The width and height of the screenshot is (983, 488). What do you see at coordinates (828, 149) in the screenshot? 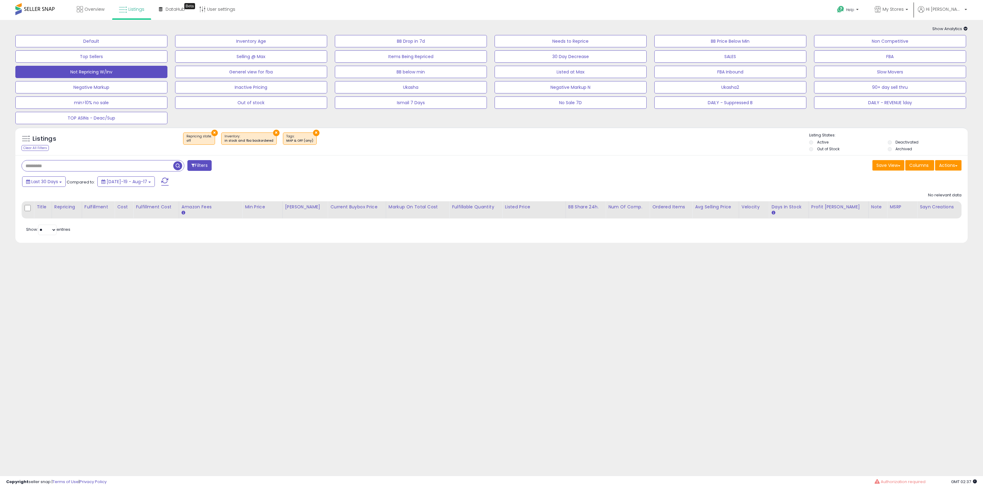
I see `label: Out of Stock` at bounding box center [828, 149].